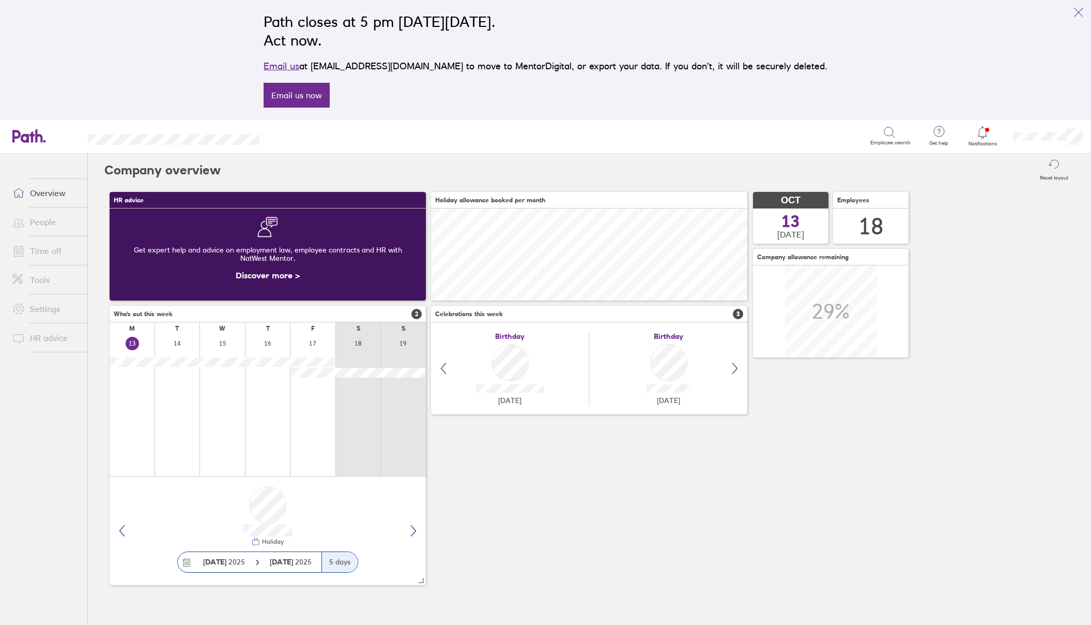 This screenshot has width=1091, height=625. Describe the element at coordinates (803, 257) in the screenshot. I see `span: Company allowance remaining` at that location.